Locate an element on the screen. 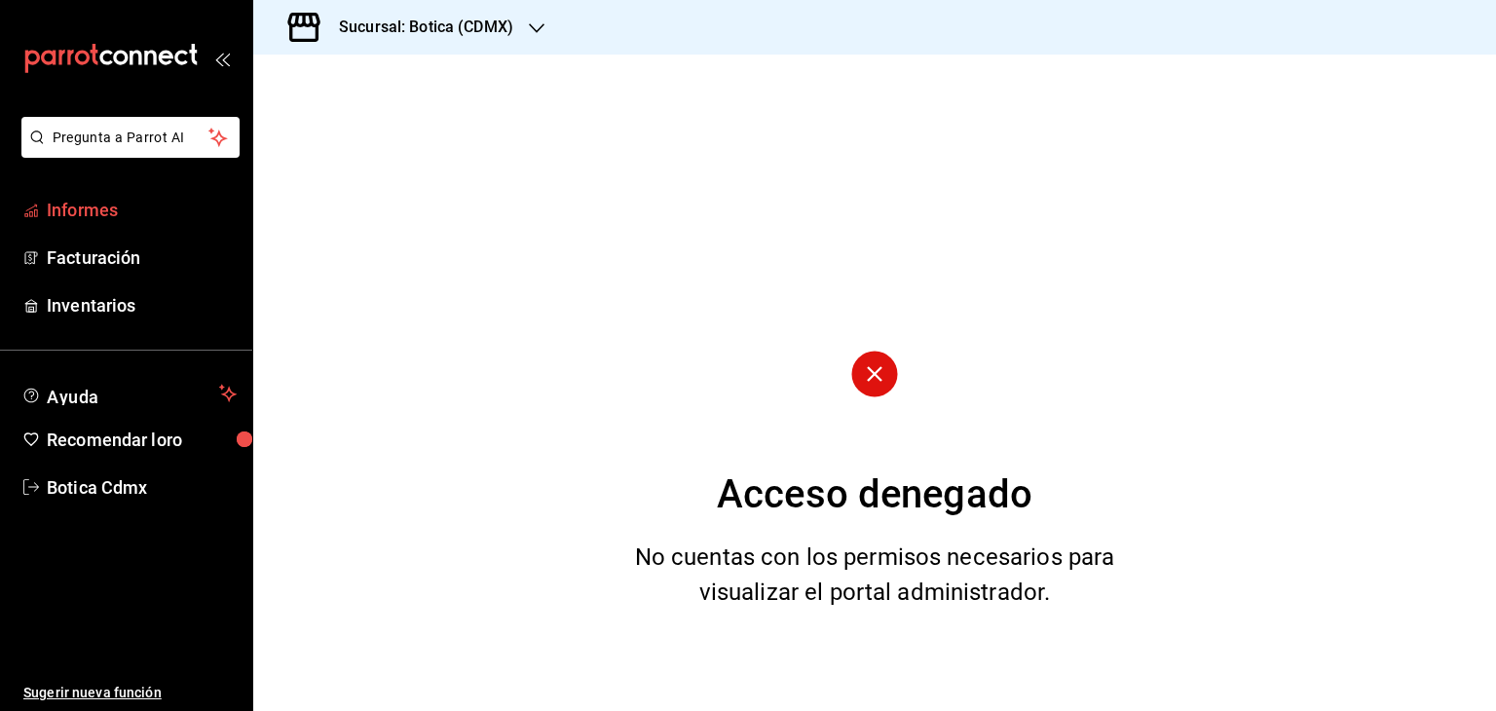  font: Sucursal: Botica (CDMX) is located at coordinates (426, 26).